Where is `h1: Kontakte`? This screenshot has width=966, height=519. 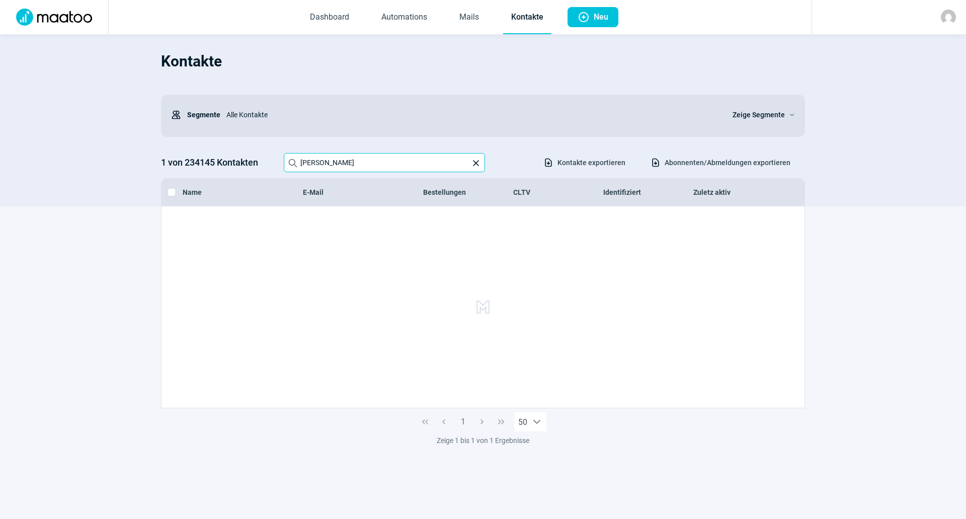 h1: Kontakte is located at coordinates (483, 61).